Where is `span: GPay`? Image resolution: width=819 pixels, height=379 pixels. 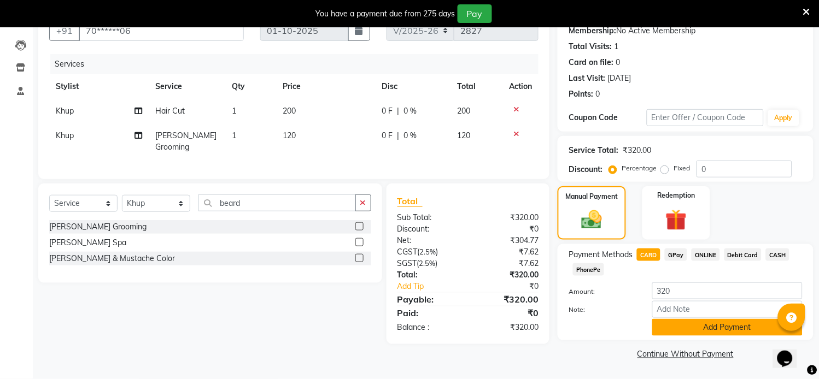 span: GPay is located at coordinates (675, 255).